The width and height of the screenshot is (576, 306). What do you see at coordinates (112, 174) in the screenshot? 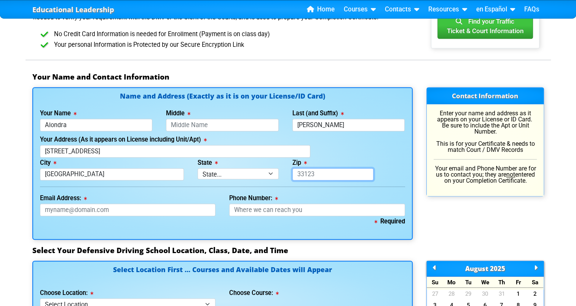
I see `input: Tallahassee` at bounding box center [112, 174].